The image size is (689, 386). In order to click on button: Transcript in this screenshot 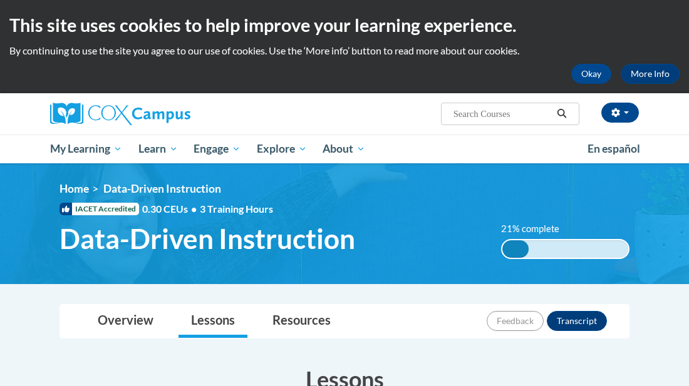, I will do `click(577, 321)`.